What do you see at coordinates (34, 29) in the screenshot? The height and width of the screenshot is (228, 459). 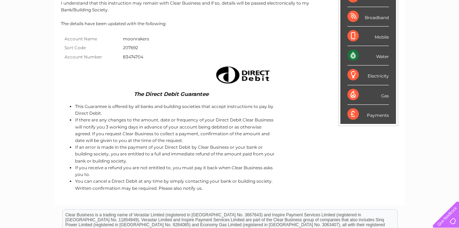 I see `img: logo.png` at bounding box center [34, 29].